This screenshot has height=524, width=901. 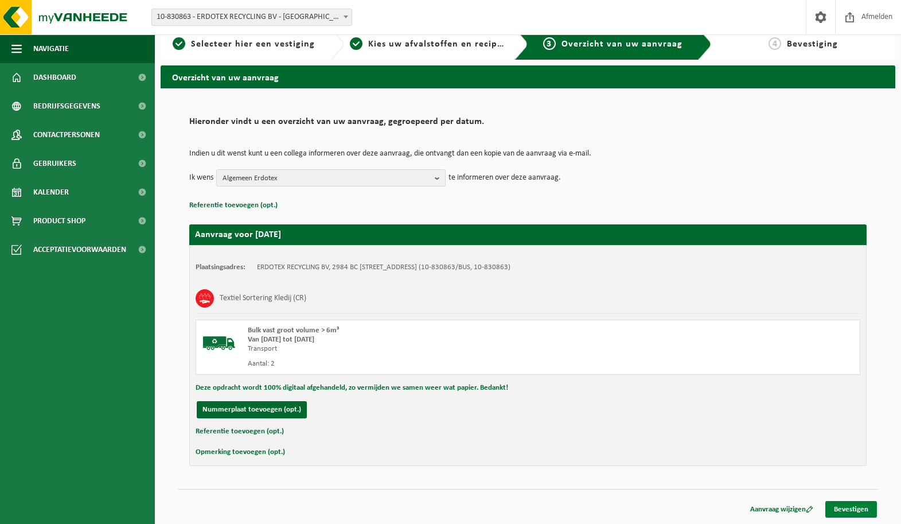 What do you see at coordinates (55, 77) in the screenshot?
I see `span: Dashboard` at bounding box center [55, 77].